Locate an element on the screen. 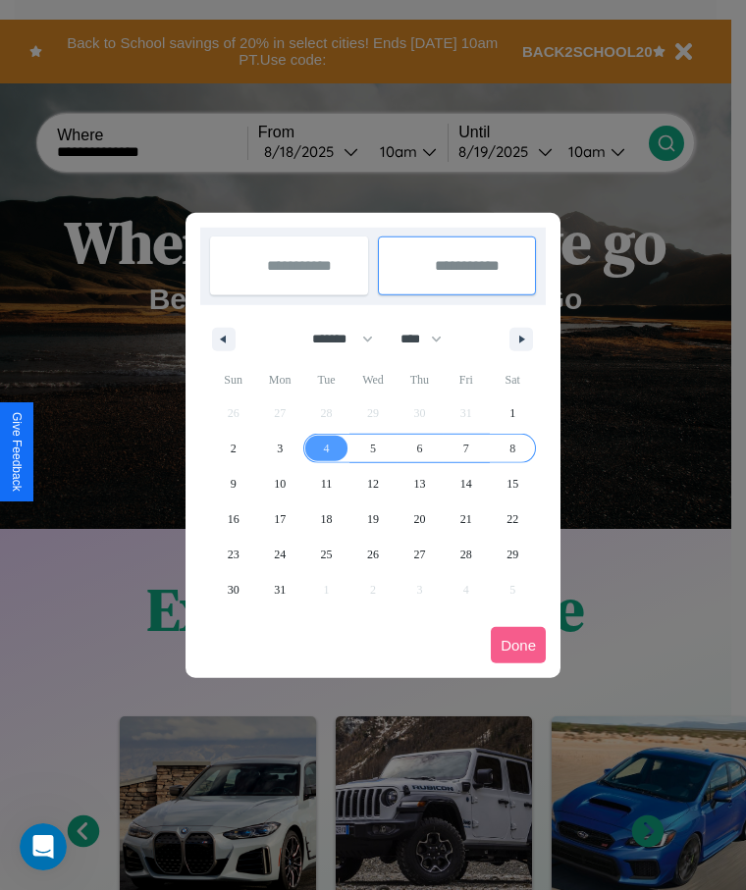 Image resolution: width=746 pixels, height=890 pixels. button: 19 is located at coordinates (372, 519).